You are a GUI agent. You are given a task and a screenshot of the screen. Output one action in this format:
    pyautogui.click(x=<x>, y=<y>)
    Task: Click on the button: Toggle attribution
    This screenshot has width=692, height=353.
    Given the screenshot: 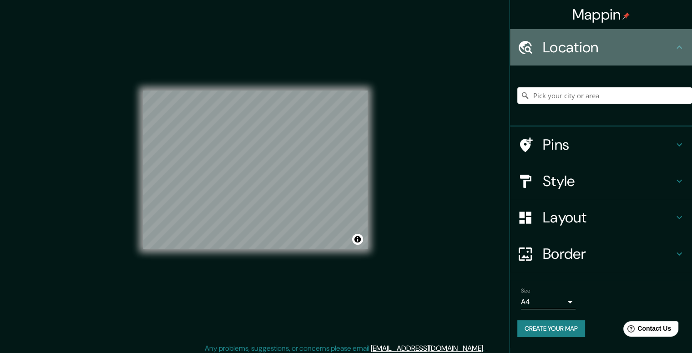 What is the action you would take?
    pyautogui.click(x=357, y=239)
    